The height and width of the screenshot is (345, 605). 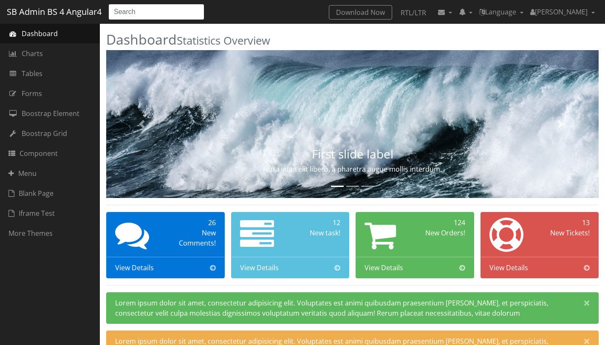 What do you see at coordinates (501, 12) in the screenshot?
I see `a: Language` at bounding box center [501, 12].